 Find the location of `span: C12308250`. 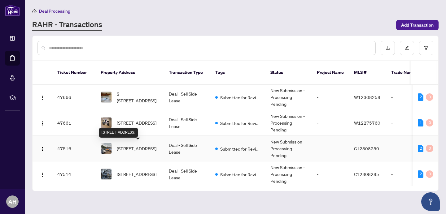

span: C12308250 is located at coordinates (366, 149).